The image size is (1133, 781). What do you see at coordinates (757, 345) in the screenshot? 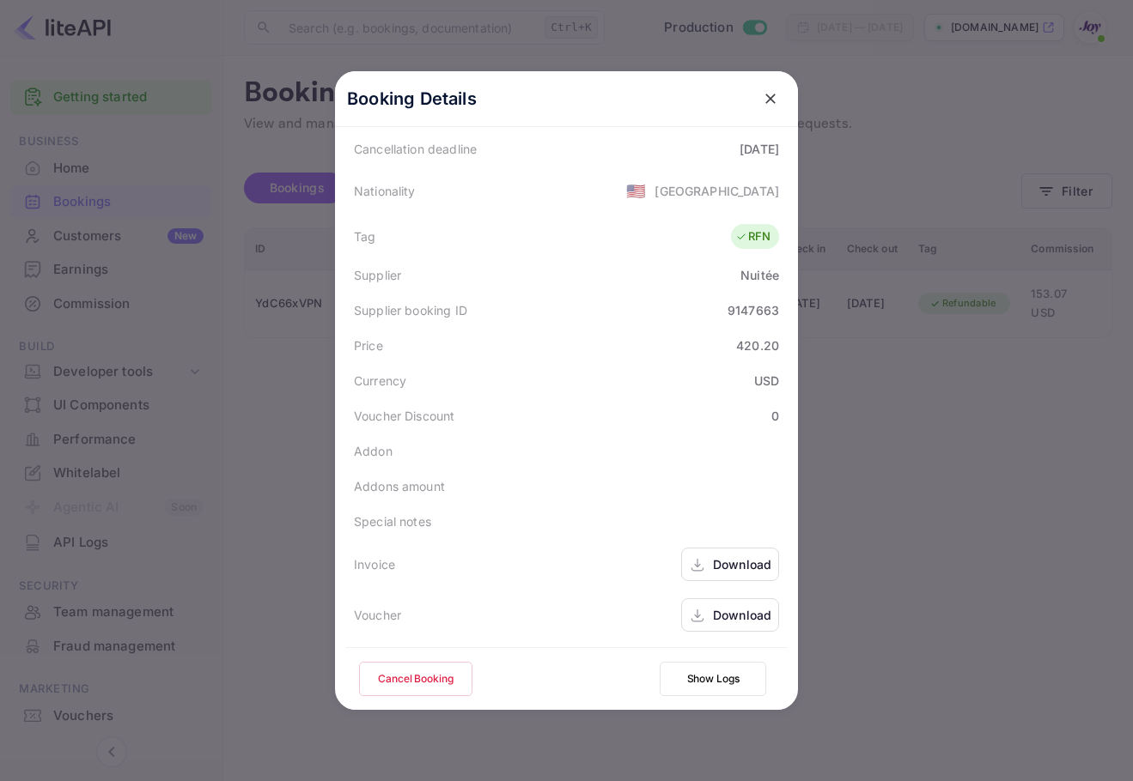
I see `div: 420.20` at bounding box center [757, 345].